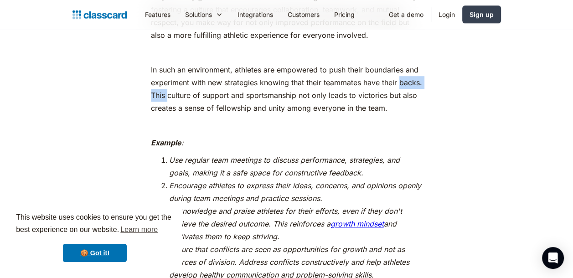 The height and width of the screenshot is (278, 573). I want to click on a: Get a demo, so click(406, 14).